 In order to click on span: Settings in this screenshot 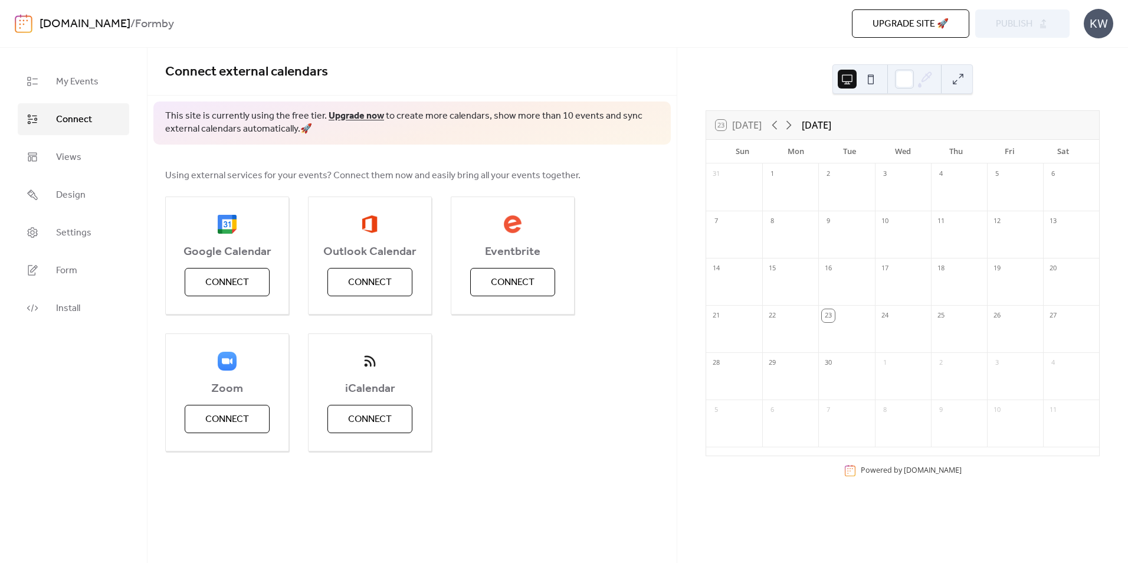, I will do `click(74, 233)`.